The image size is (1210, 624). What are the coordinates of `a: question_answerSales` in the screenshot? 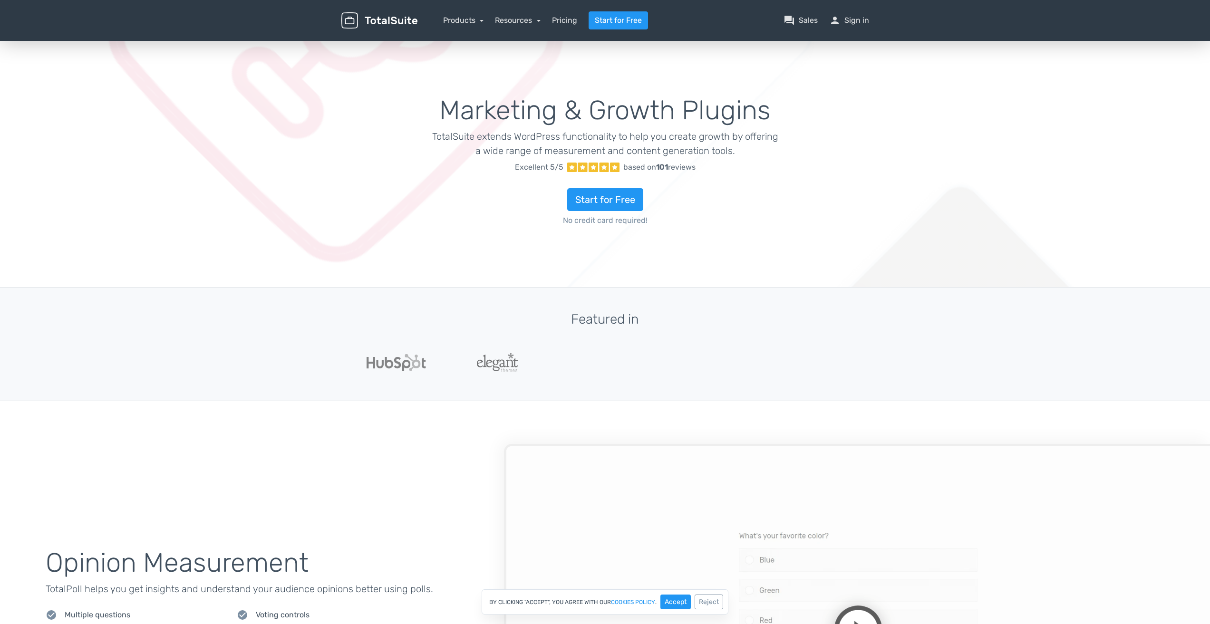 It's located at (800, 20).